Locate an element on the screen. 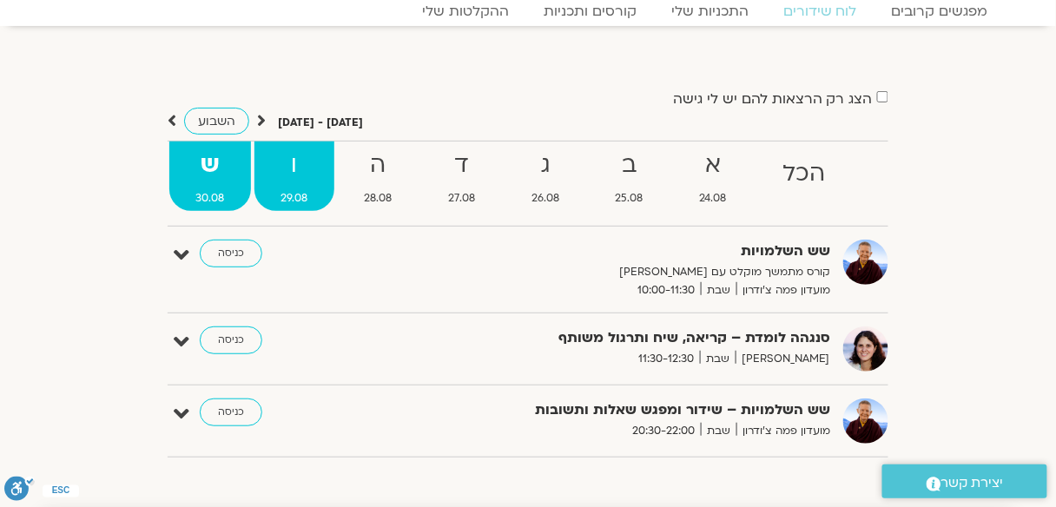  a: הכל is located at coordinates (804, 176).